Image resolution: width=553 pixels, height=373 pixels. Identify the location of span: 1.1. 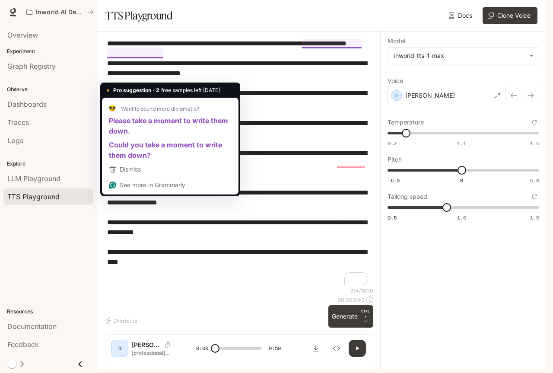
(462, 143).